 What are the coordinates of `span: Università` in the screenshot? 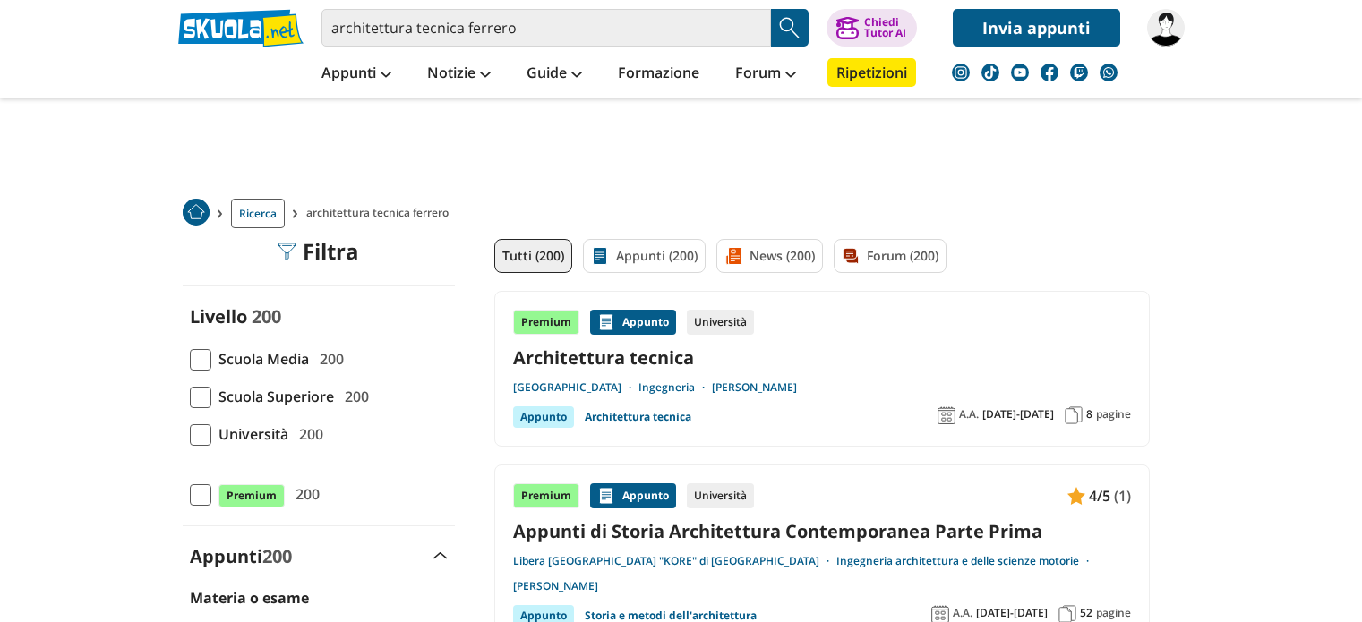 It's located at (250, 434).